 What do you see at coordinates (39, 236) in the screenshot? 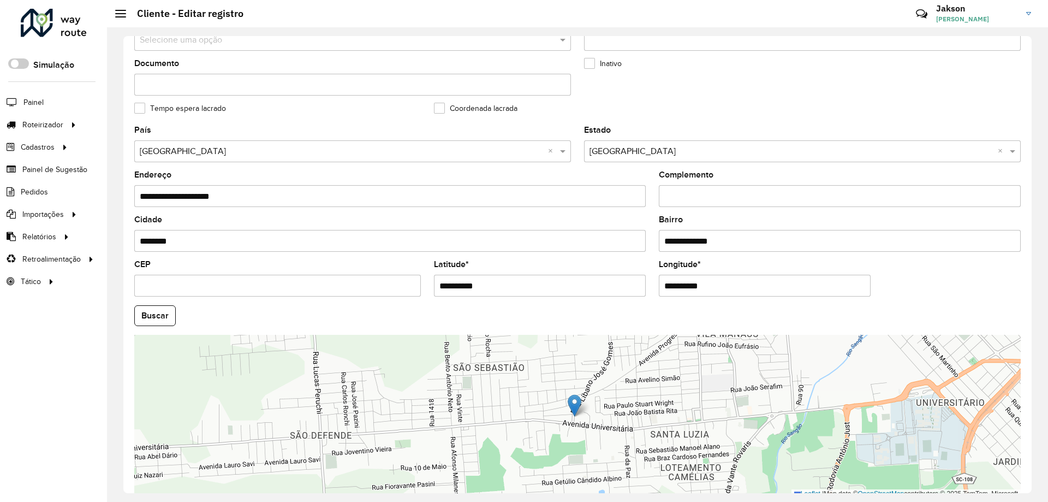
I see `span: Relatórios` at bounding box center [39, 236].